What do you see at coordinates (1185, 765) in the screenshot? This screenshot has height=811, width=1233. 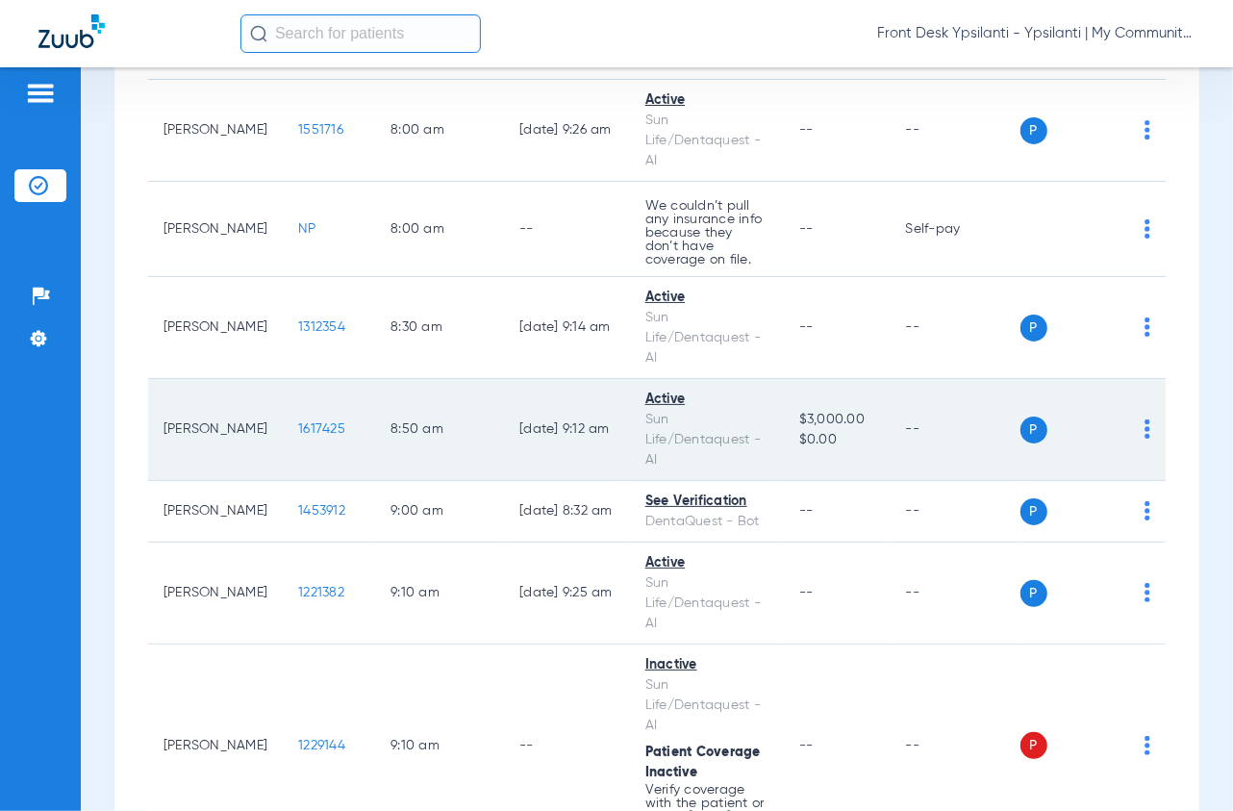 I see `div: Chat Widget` at bounding box center [1185, 765].